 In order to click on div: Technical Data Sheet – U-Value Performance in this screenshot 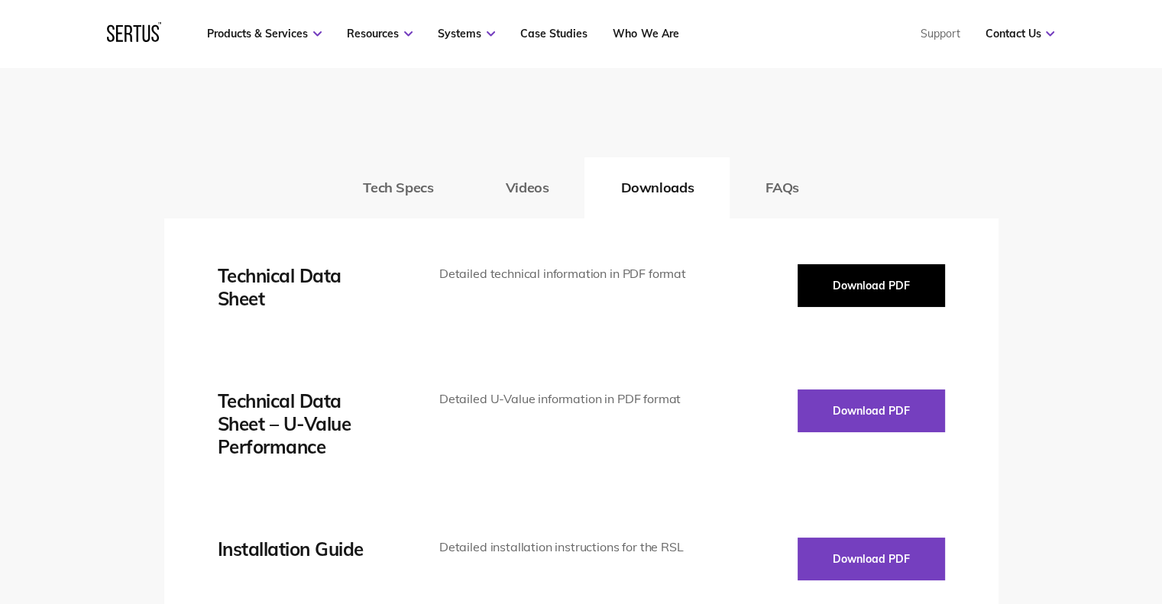, I will do `click(306, 424)`.